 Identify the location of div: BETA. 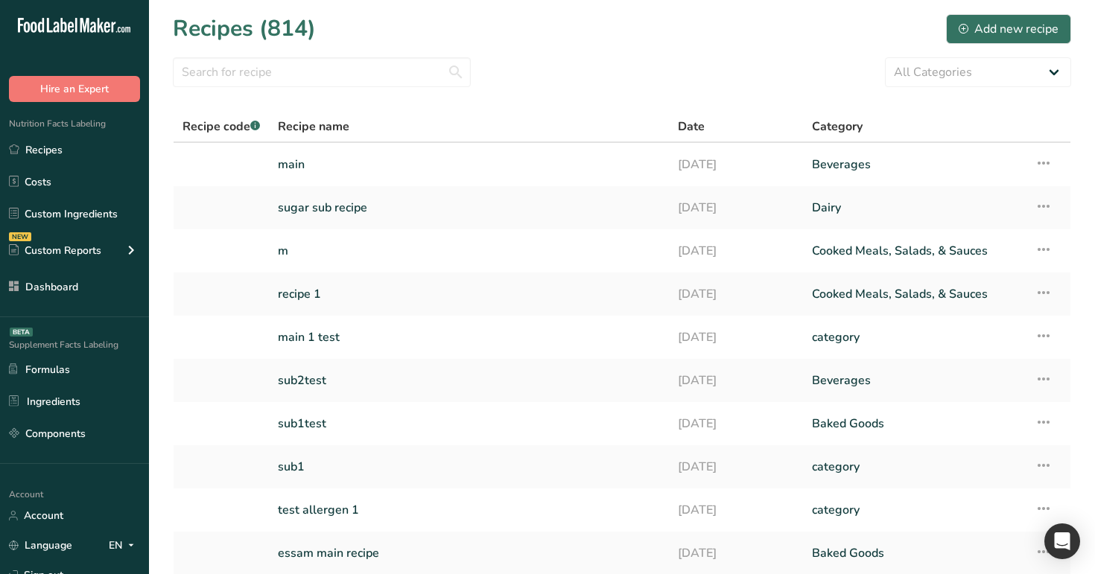
(21, 332).